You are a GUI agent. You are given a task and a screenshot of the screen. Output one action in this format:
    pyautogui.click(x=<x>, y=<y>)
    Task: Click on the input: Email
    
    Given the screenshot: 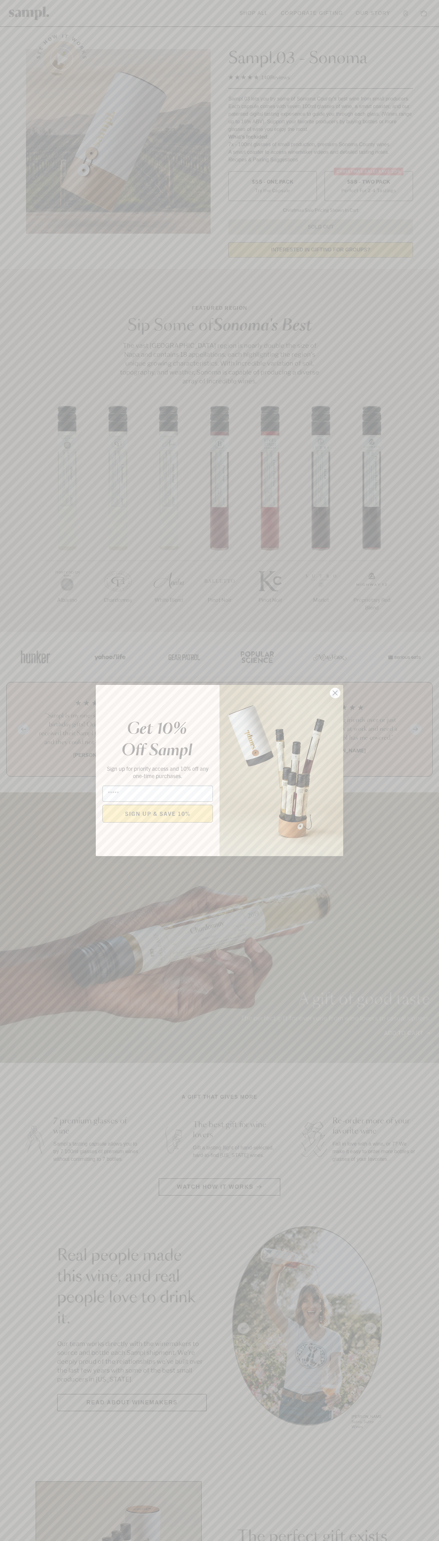 What is the action you would take?
    pyautogui.click(x=158, y=794)
    